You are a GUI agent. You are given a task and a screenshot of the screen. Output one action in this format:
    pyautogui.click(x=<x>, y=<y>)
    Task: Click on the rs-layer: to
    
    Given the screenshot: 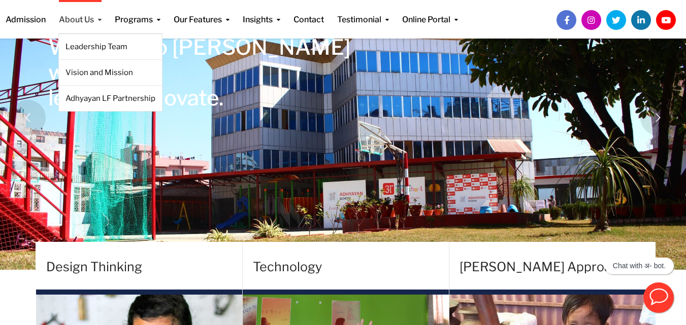 What is the action you would take?
    pyautogui.click(x=117, y=101)
    